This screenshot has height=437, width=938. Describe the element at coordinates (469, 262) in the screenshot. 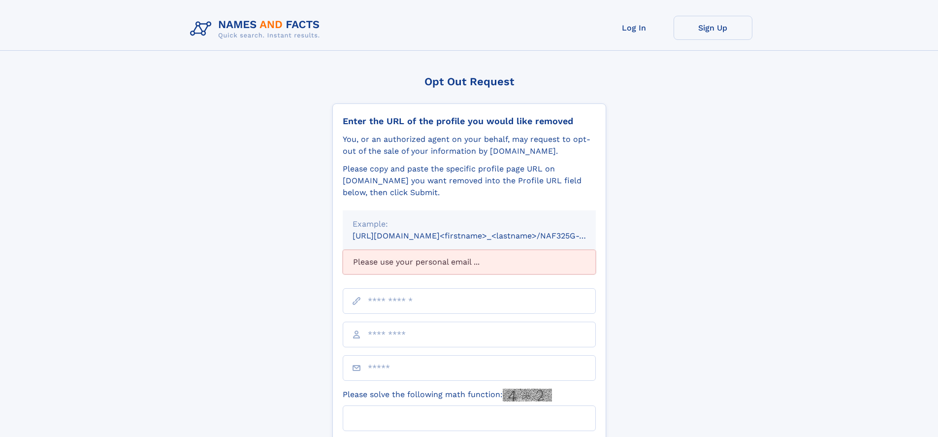

I see `div: Please use your personal email ...` at that location.